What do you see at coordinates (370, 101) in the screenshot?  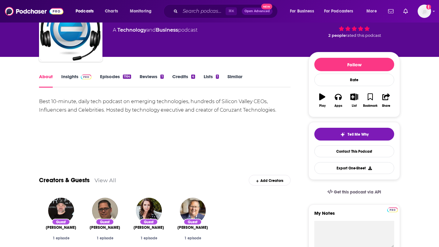 I see `button: Bookmark` at bounding box center [370, 101].